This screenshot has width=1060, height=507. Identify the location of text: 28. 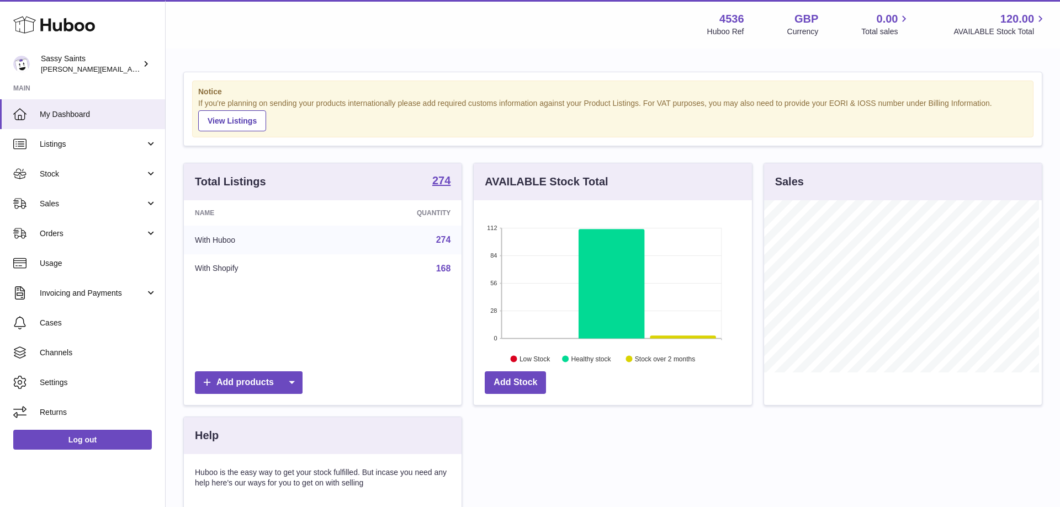
(494, 311).